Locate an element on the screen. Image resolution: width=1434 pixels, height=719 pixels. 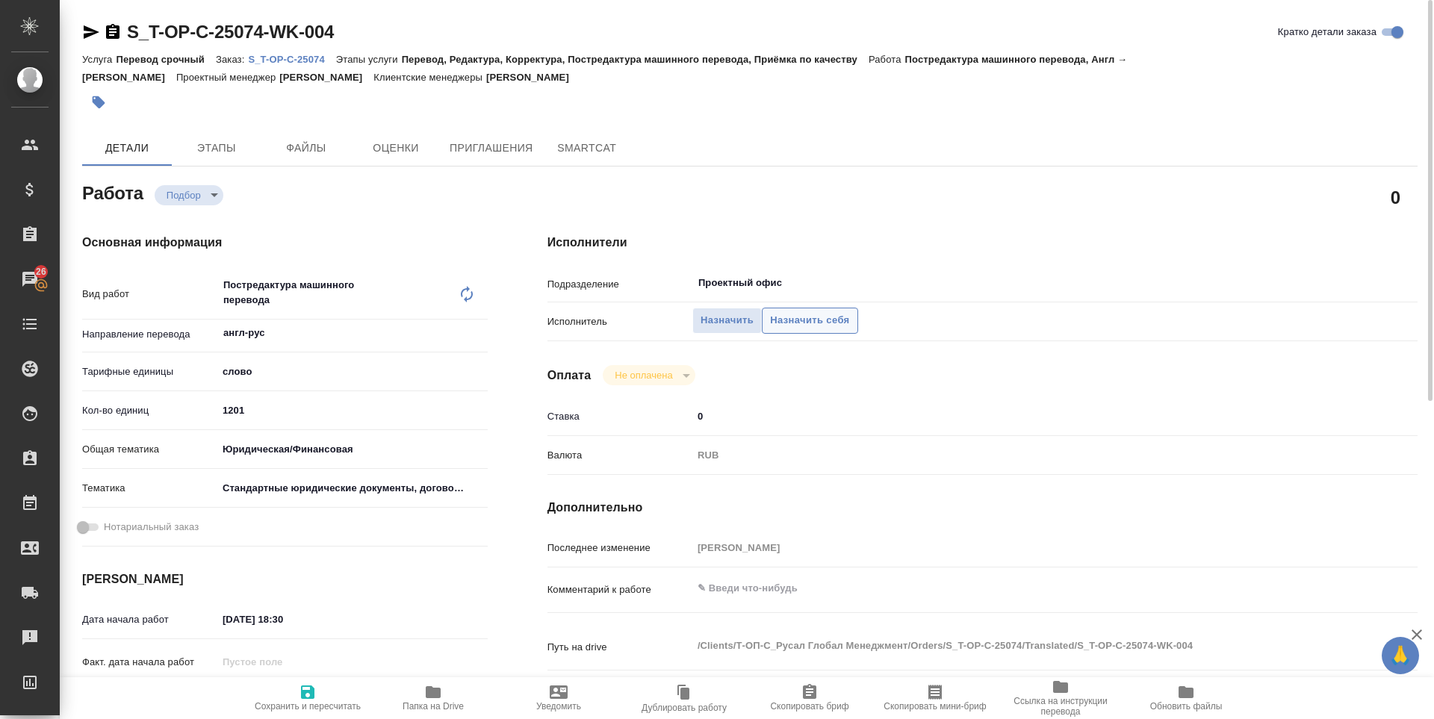
h4: Основная информация is located at coordinates (285, 243).